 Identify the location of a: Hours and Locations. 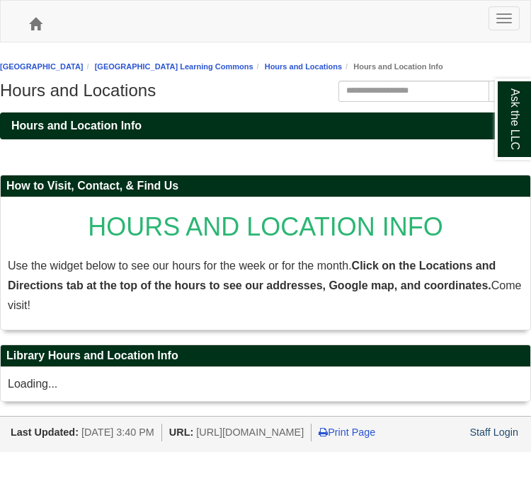
(303, 67).